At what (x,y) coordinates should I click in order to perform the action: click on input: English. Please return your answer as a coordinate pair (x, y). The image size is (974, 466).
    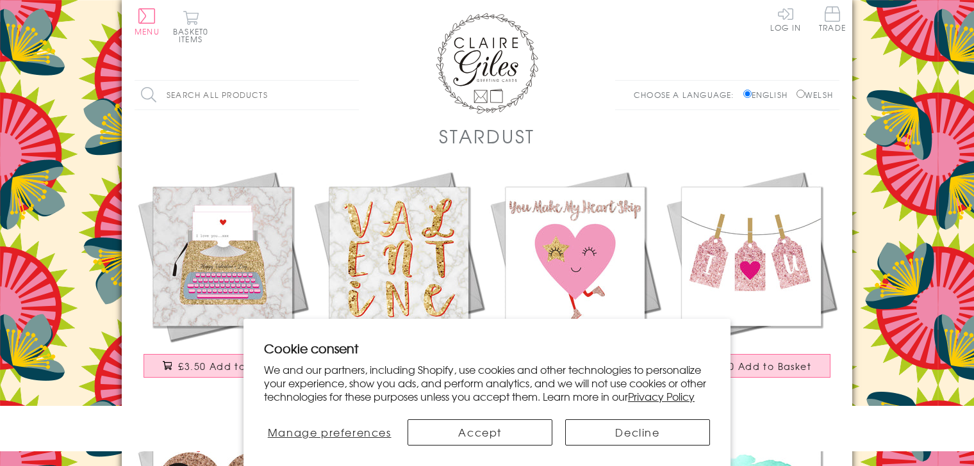
    Looking at the image, I should click on (747, 94).